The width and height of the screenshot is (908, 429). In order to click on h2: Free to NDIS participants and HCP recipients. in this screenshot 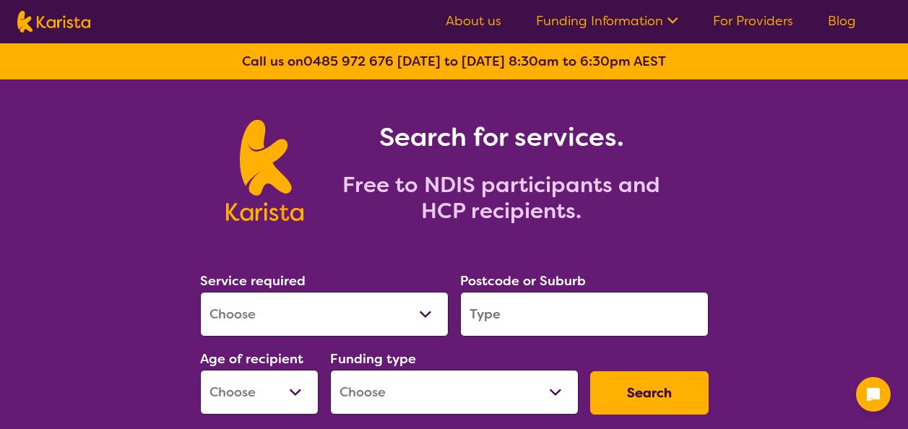, I will do `click(501, 198)`.